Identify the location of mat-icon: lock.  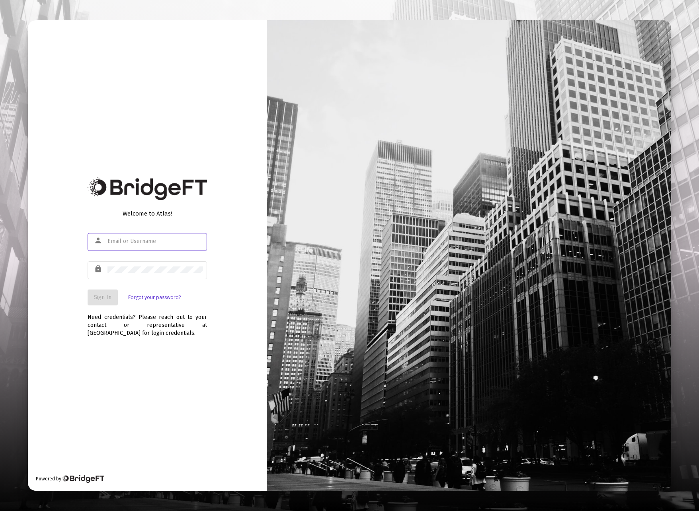
(99, 269).